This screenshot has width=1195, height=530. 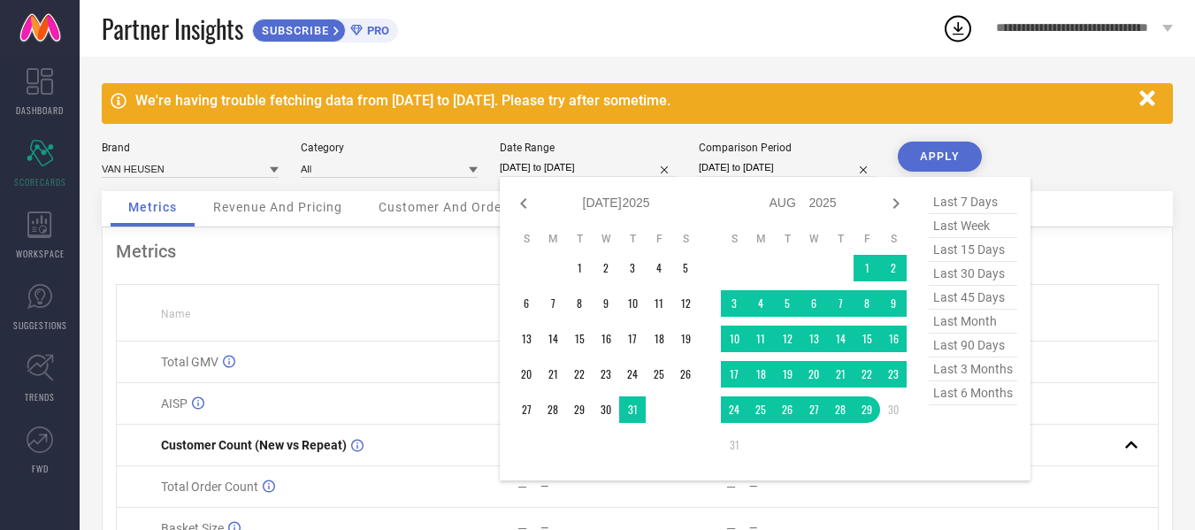 What do you see at coordinates (867, 239) in the screenshot?
I see `th: Friday` at bounding box center [867, 239].